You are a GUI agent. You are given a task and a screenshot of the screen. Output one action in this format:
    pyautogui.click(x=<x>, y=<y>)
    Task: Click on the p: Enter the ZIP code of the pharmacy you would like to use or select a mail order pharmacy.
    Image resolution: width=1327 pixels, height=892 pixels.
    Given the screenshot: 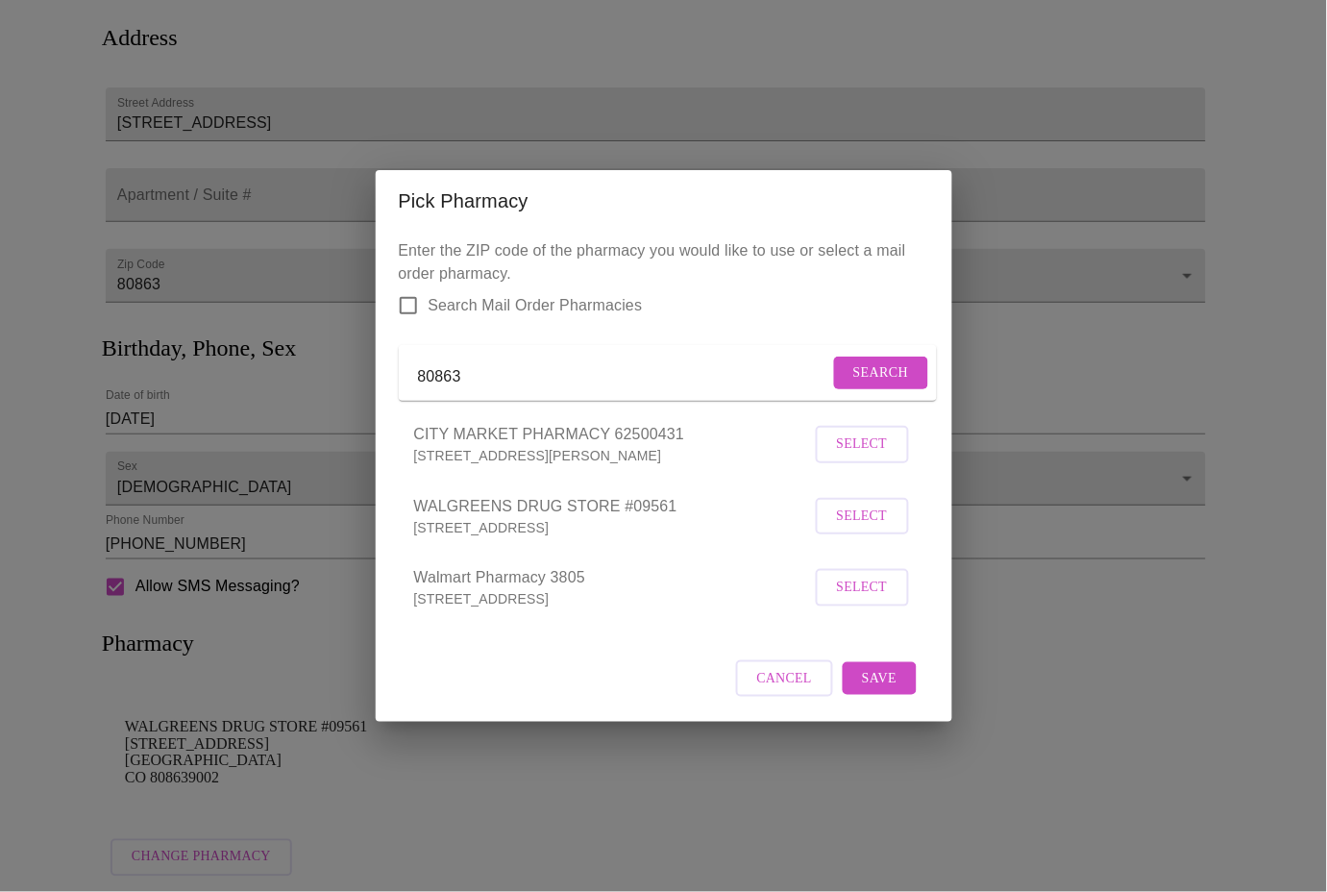 What is the action you would take?
    pyautogui.click(x=664, y=435)
    